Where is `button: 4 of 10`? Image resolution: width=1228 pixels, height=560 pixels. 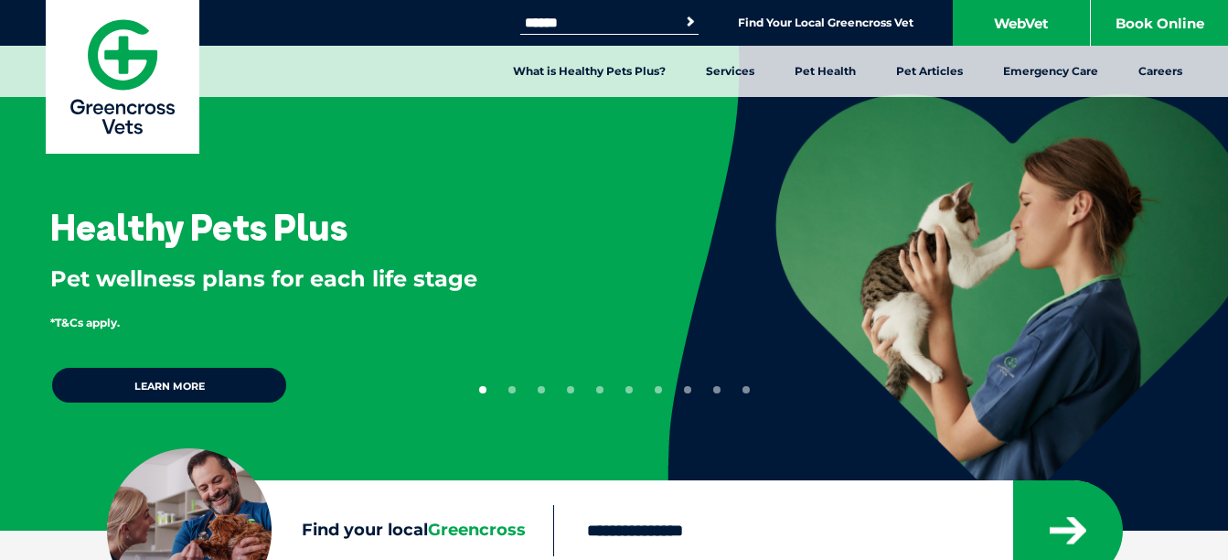
button: 4 of 10 is located at coordinates (571, 390).